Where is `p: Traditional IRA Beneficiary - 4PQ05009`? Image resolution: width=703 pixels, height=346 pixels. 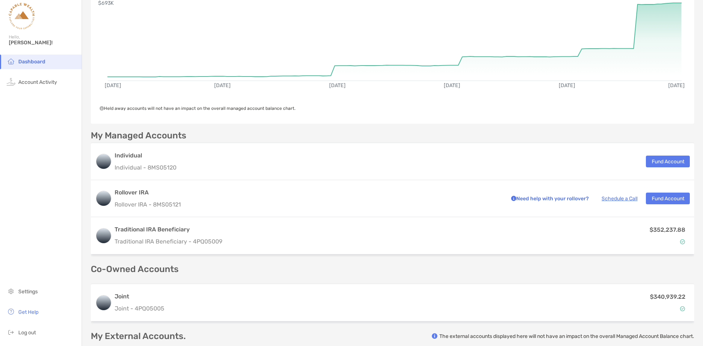
p: Traditional IRA Beneficiary - 4PQ05009 is located at coordinates (169, 241).